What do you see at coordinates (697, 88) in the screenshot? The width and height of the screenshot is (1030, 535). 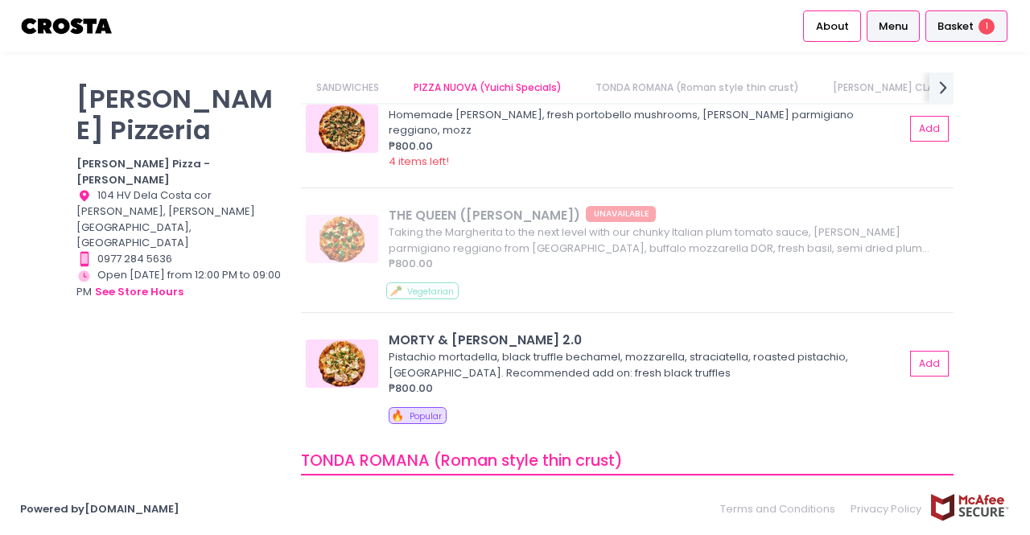 I see `a: TONDA ROMANA (Roman style thin crust)` at bounding box center [697, 88].